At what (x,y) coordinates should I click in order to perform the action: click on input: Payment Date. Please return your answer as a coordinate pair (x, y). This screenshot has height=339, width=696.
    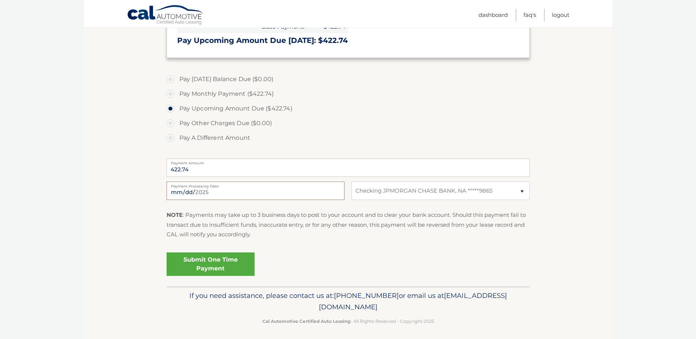
    Looking at the image, I should click on (255, 191).